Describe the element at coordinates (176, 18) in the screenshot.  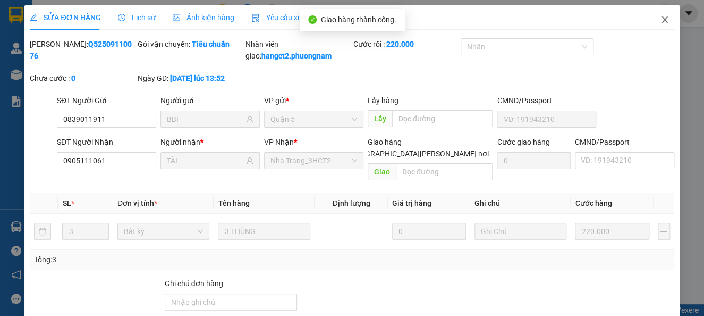
I see `span: picture` at that location.